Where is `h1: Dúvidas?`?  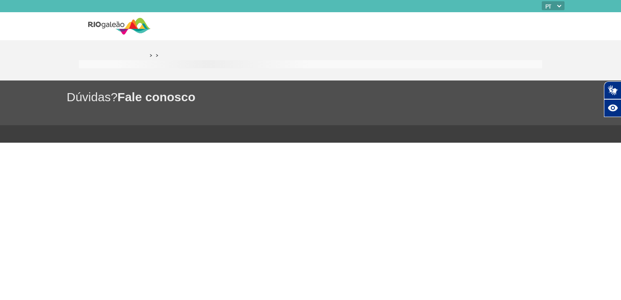
h1: Dúvidas? is located at coordinates (344, 97).